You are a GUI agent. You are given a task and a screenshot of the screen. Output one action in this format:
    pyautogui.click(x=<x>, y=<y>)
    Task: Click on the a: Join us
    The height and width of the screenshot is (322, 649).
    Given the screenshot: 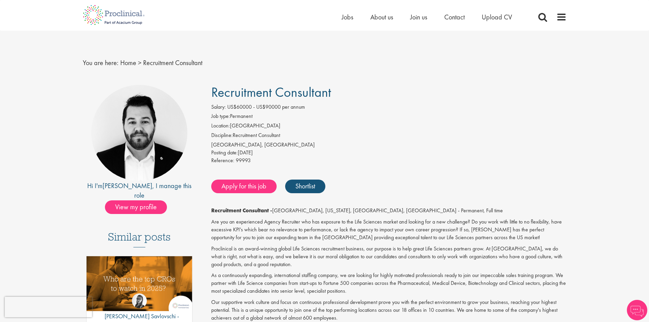 What is the action you would take?
    pyautogui.click(x=419, y=17)
    